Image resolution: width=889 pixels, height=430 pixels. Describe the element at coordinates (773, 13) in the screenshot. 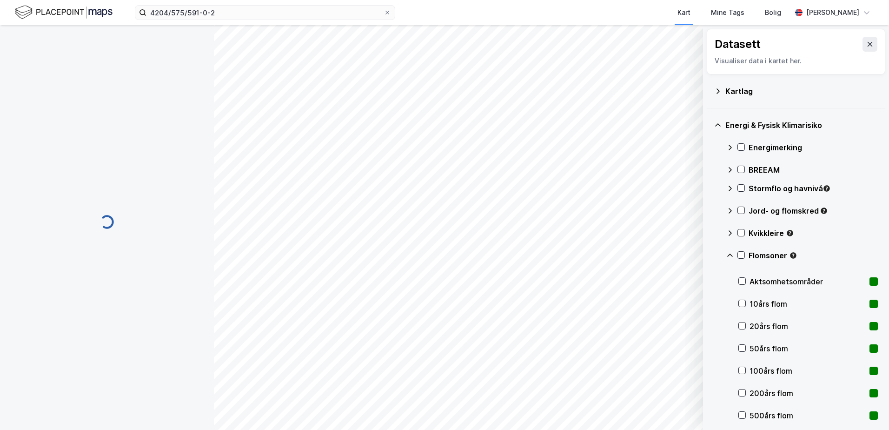

I see `div: Bolig` at that location.